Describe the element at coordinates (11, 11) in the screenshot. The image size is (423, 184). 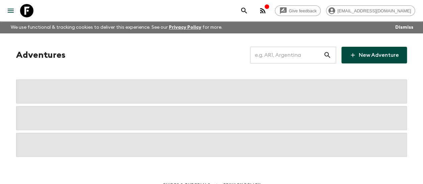
I see `button: menu` at that location.